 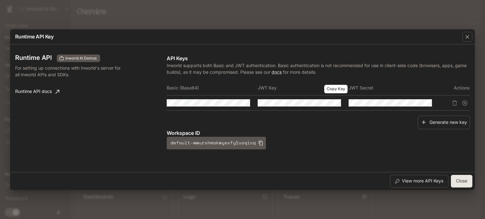 What do you see at coordinates (444, 122) in the screenshot?
I see `button: Generate new key` at bounding box center [444, 122].